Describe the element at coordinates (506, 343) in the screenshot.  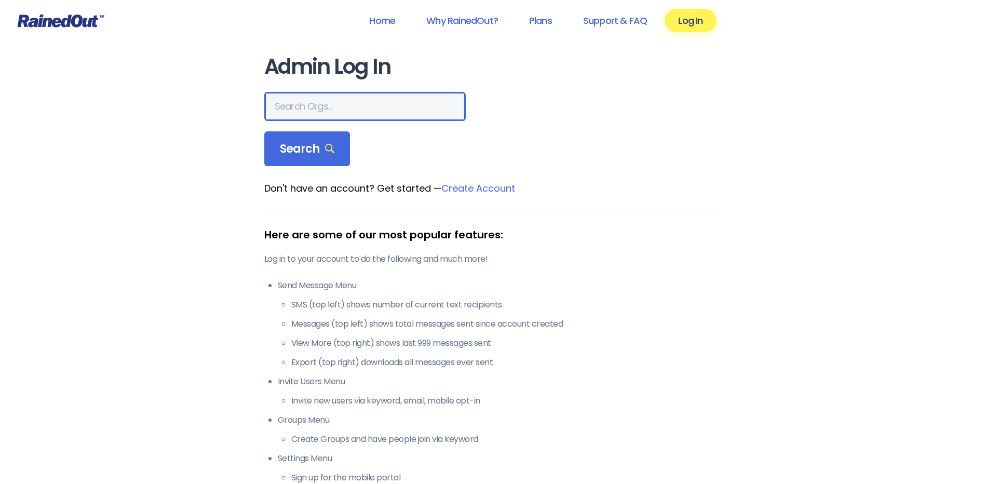
I see `li: View More (top right) shows last 999 messages sent` at that location.